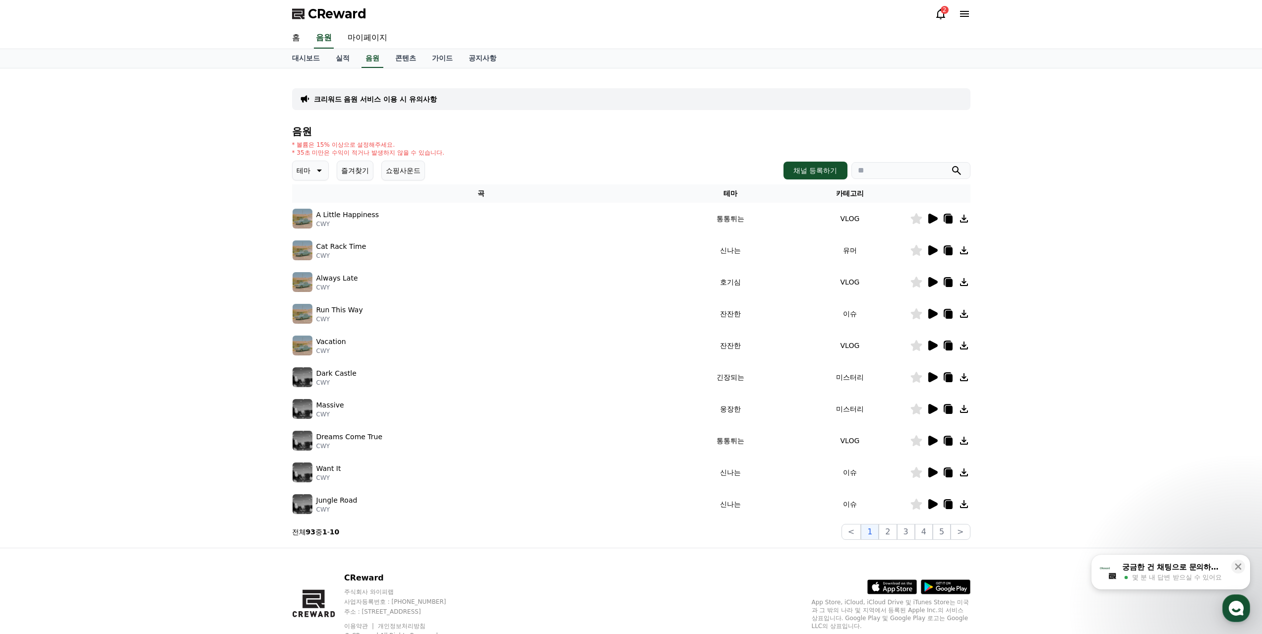  Describe the element at coordinates (405, 592) in the screenshot. I see `p: 주식회사 와이피랩` at that location.